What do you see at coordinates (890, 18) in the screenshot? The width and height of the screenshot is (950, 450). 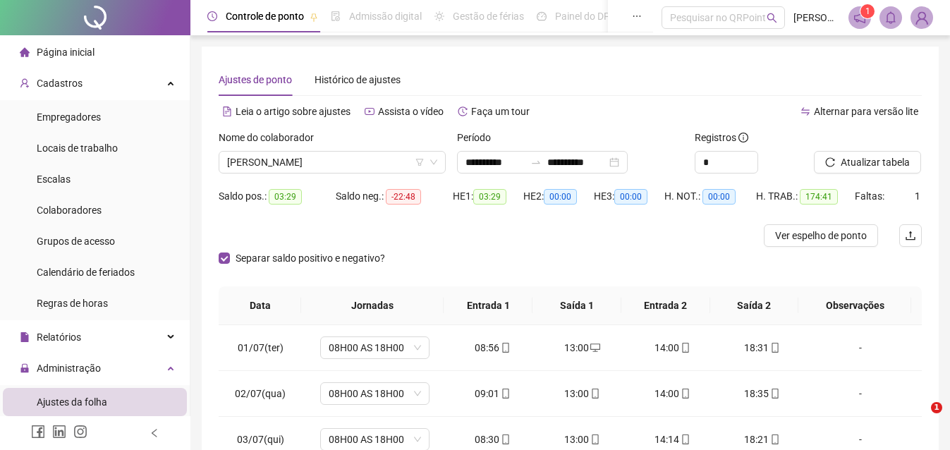 I see `span: bell` at bounding box center [890, 18].